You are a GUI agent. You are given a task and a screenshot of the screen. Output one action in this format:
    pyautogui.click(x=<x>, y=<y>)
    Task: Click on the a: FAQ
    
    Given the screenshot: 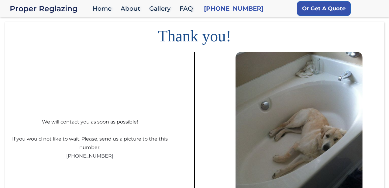 What is the action you would take?
    pyautogui.click(x=188, y=9)
    